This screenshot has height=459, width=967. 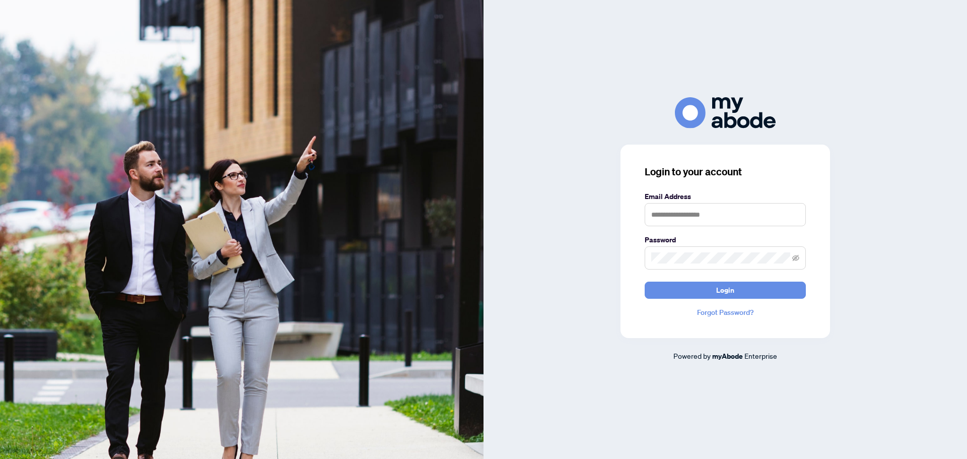 What do you see at coordinates (726, 240) in the screenshot?
I see `label: Password` at bounding box center [726, 240].